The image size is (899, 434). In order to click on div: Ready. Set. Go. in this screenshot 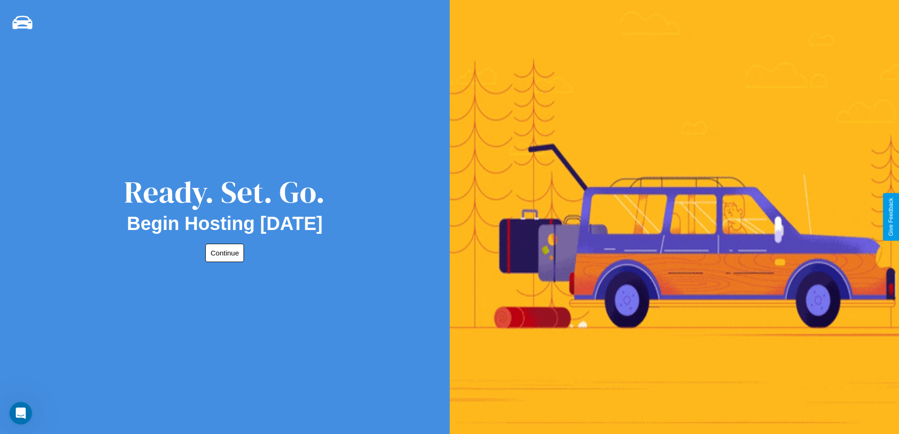, I will do `click(225, 192)`.